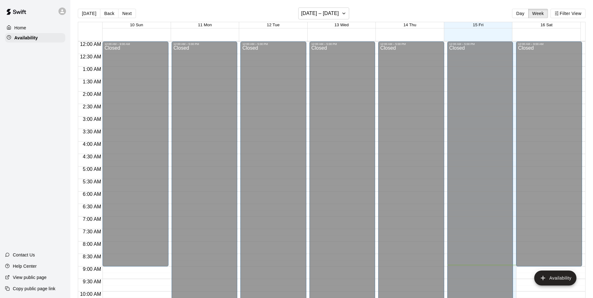 The image size is (593, 298). I want to click on span: 7:00 AM, so click(92, 219).